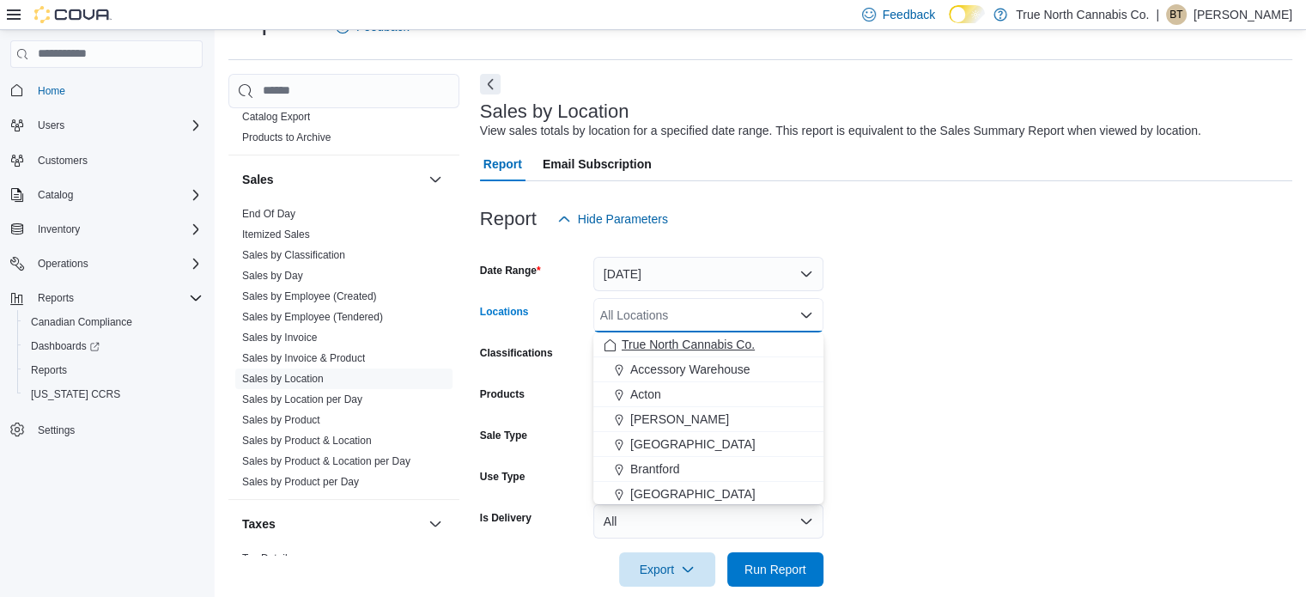  What do you see at coordinates (326, 461) in the screenshot?
I see `a: Sales by Product & Location per Day` at bounding box center [326, 461].